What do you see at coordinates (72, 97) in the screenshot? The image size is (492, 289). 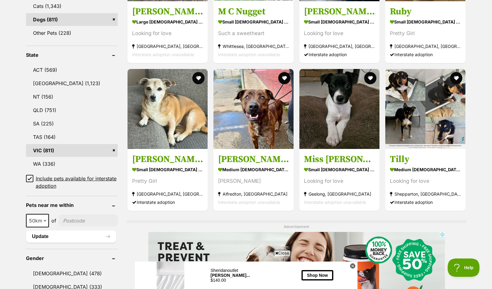 I see `a: NT (156)` at bounding box center [72, 97].